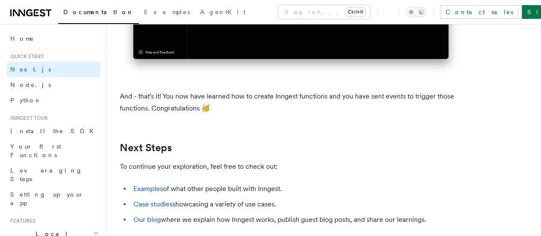  What do you see at coordinates (53, 38) in the screenshot?
I see `a: Home` at bounding box center [53, 38].